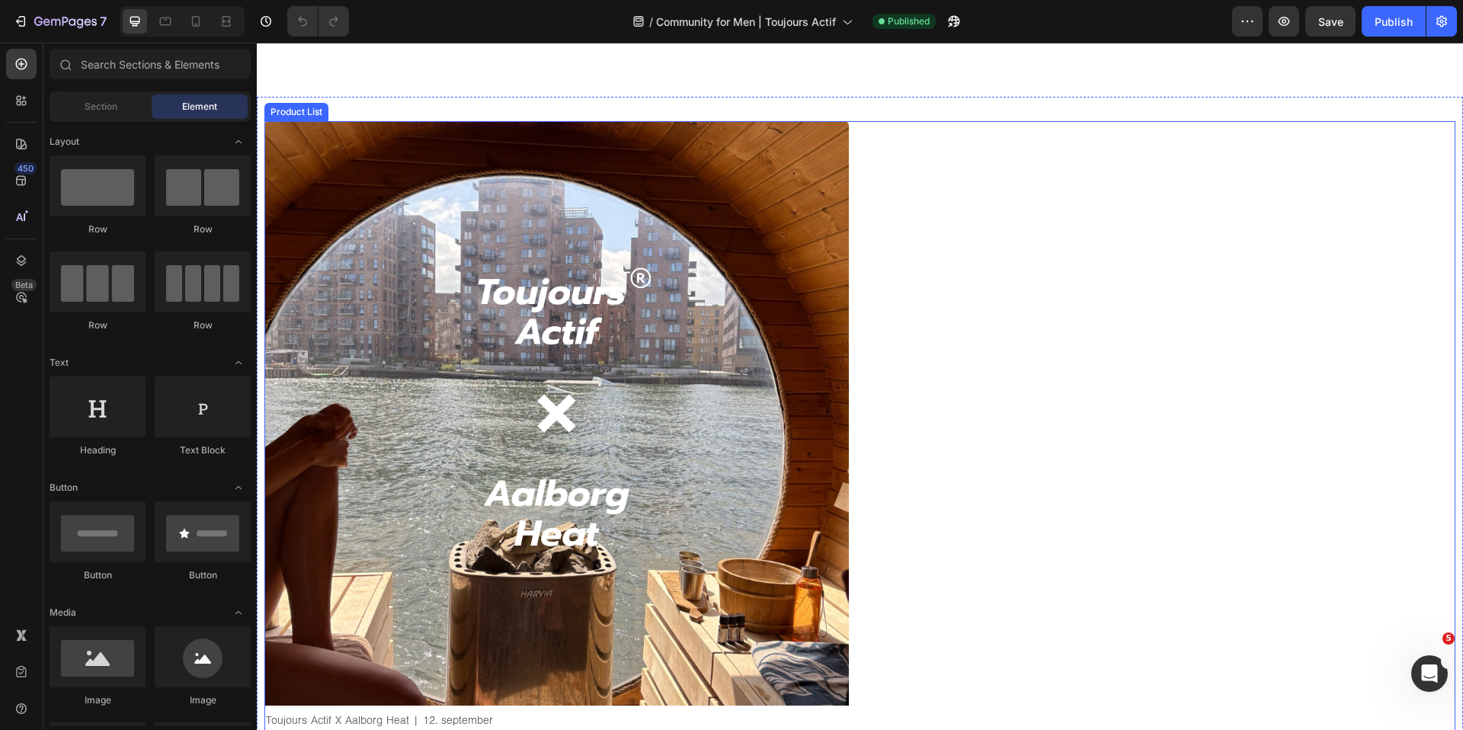 The width and height of the screenshot is (1463, 730). What do you see at coordinates (203, 450) in the screenshot?
I see `div: Text Block` at bounding box center [203, 450].